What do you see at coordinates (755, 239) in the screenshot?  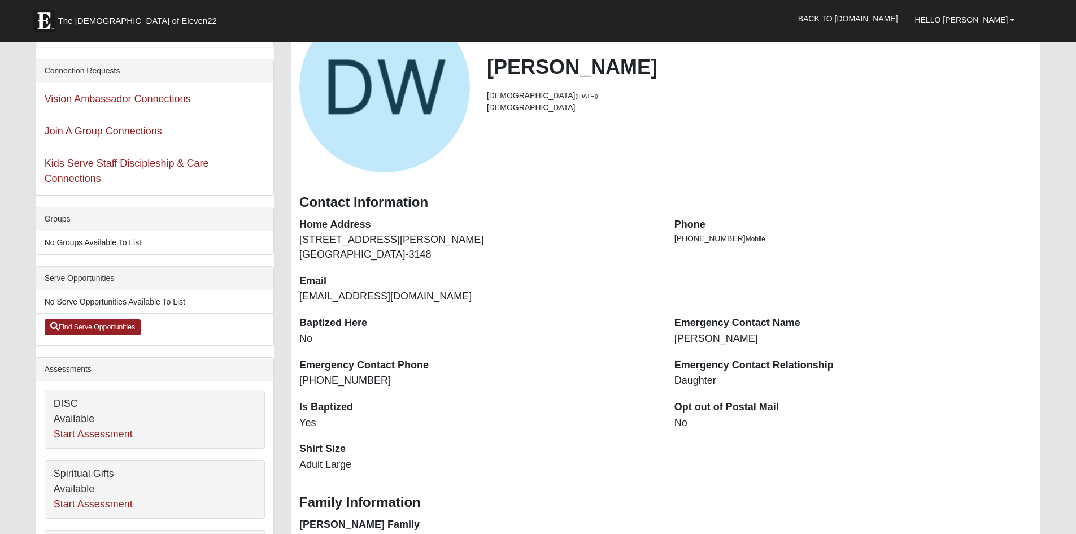 I see `span: Mobile` at bounding box center [755, 239].